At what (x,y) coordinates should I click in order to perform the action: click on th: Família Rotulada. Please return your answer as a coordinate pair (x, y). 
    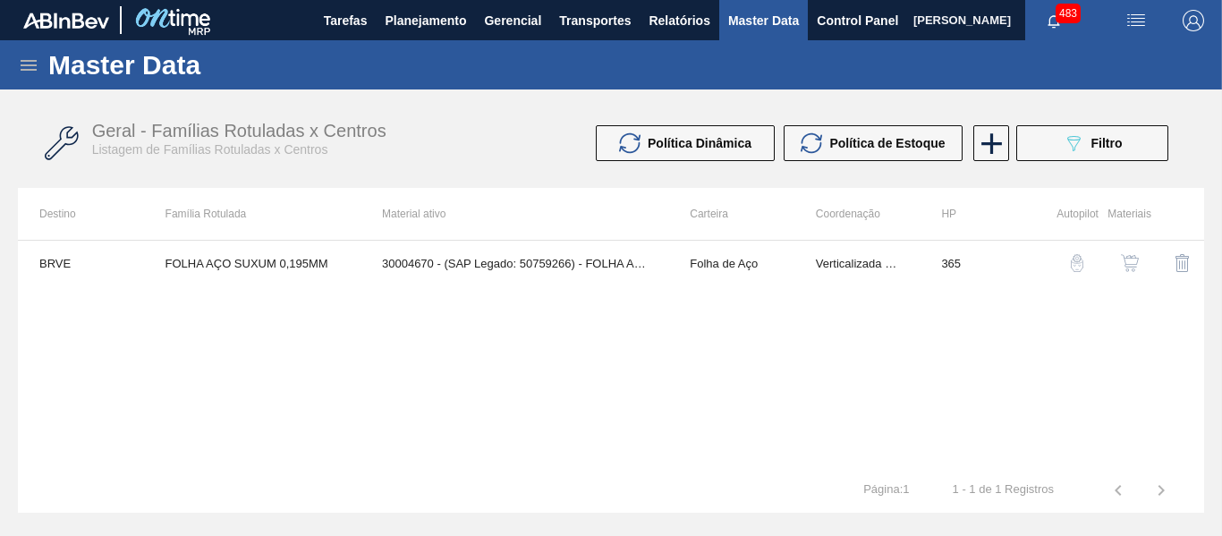
    Looking at the image, I should click on (252, 214).